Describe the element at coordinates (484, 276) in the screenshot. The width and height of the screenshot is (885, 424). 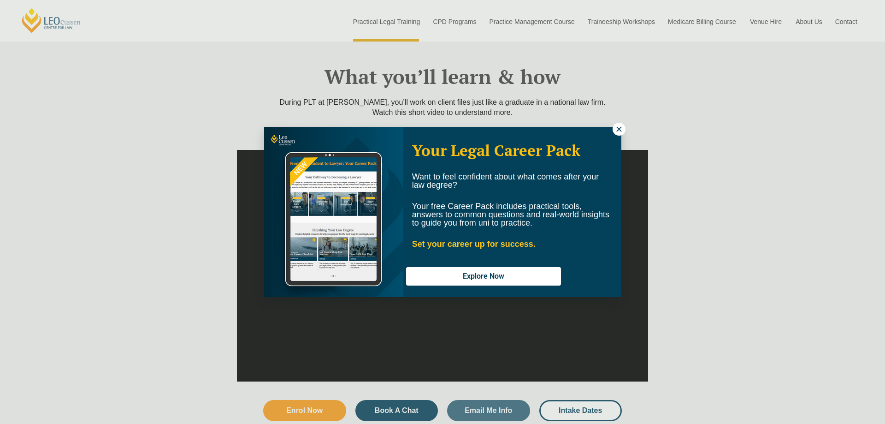
I see `button: Explore Now` at that location.